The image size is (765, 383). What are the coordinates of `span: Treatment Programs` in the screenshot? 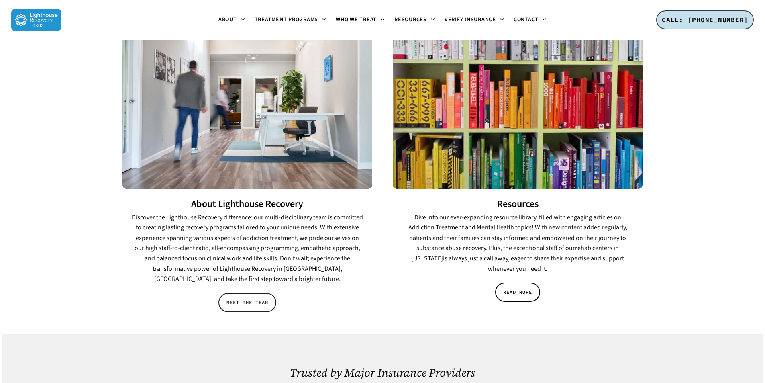 It's located at (286, 20).